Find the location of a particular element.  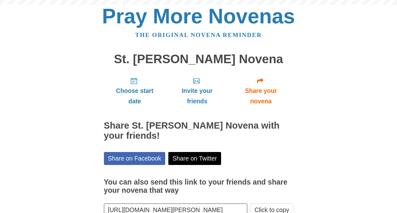

a: The original novena reminder is located at coordinates (198, 35).